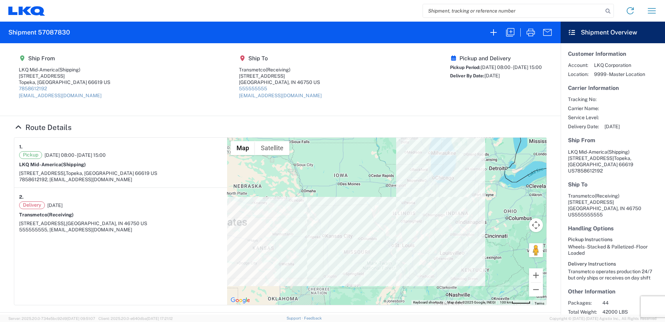 This screenshot has height=322, width=665. Describe the element at coordinates (21, 147) in the screenshot. I see `strong: 1.` at that location.